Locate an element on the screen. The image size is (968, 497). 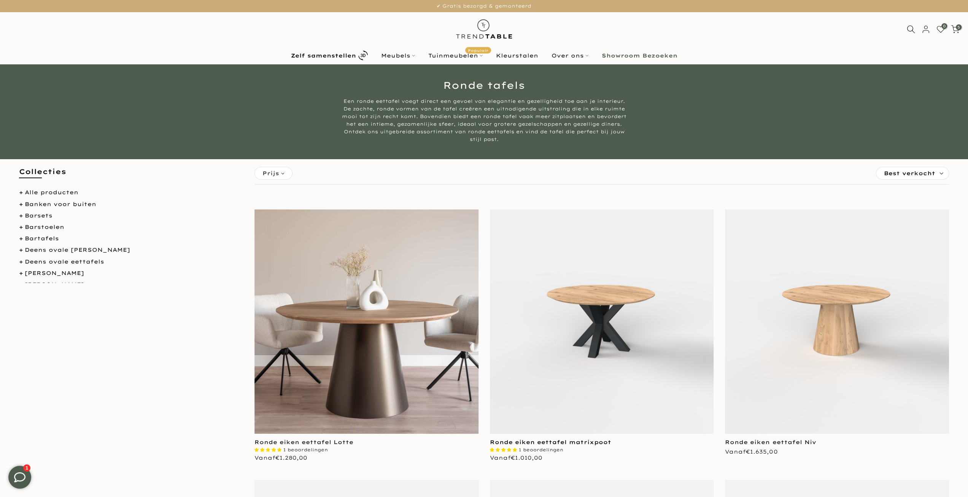
span: €1.635,00 is located at coordinates (762, 451).